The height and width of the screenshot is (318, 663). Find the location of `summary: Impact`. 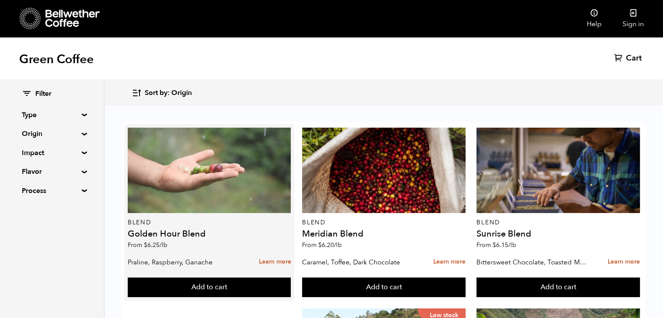

summary: Impact is located at coordinates (52, 153).